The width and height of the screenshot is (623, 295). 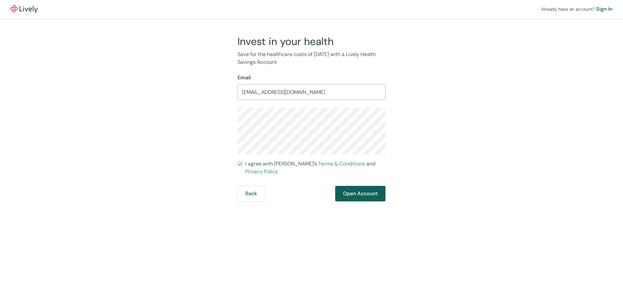 What do you see at coordinates (24, 9) in the screenshot?
I see `img: Lively` at bounding box center [24, 9].